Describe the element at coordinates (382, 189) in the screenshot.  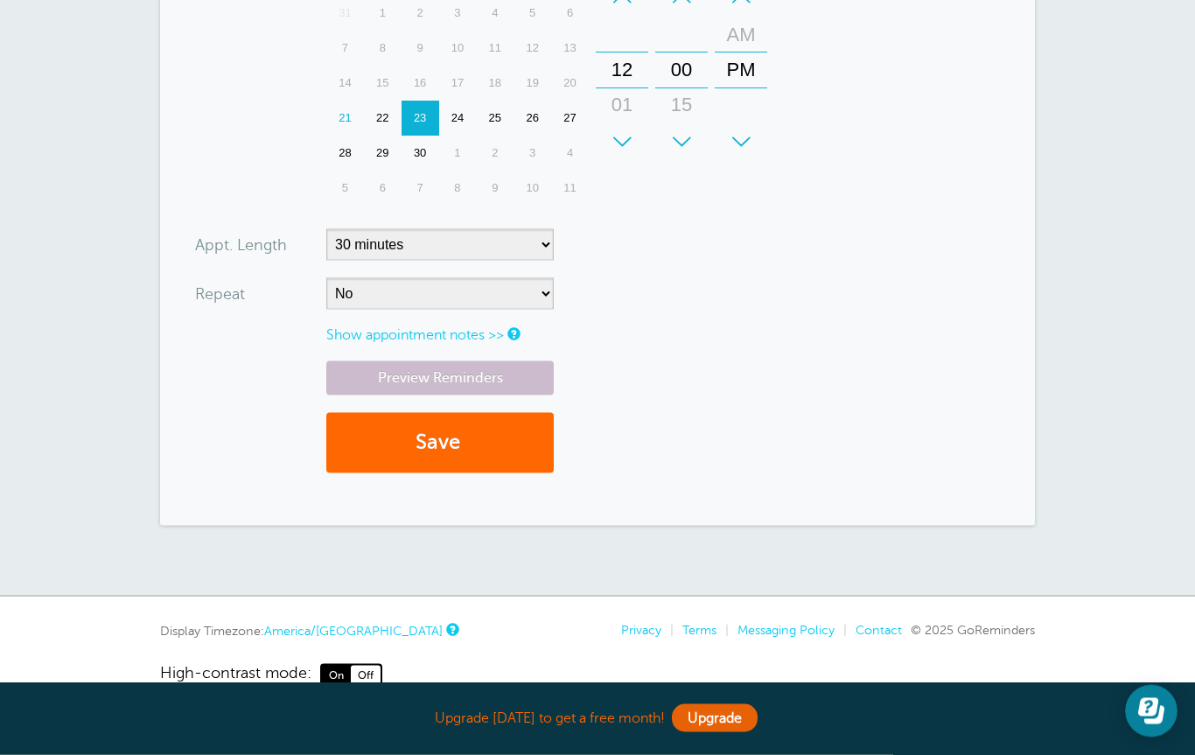
I see `div: 6` at that location.